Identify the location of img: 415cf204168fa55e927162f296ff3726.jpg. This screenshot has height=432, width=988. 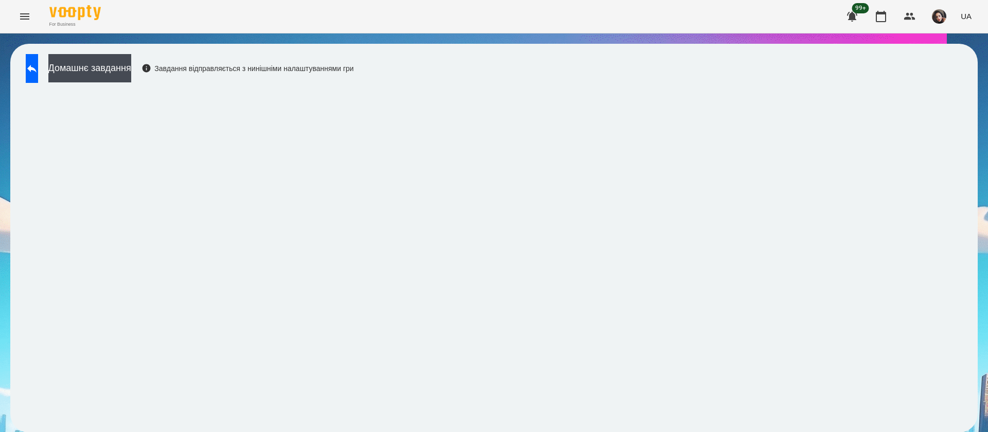
(939, 16).